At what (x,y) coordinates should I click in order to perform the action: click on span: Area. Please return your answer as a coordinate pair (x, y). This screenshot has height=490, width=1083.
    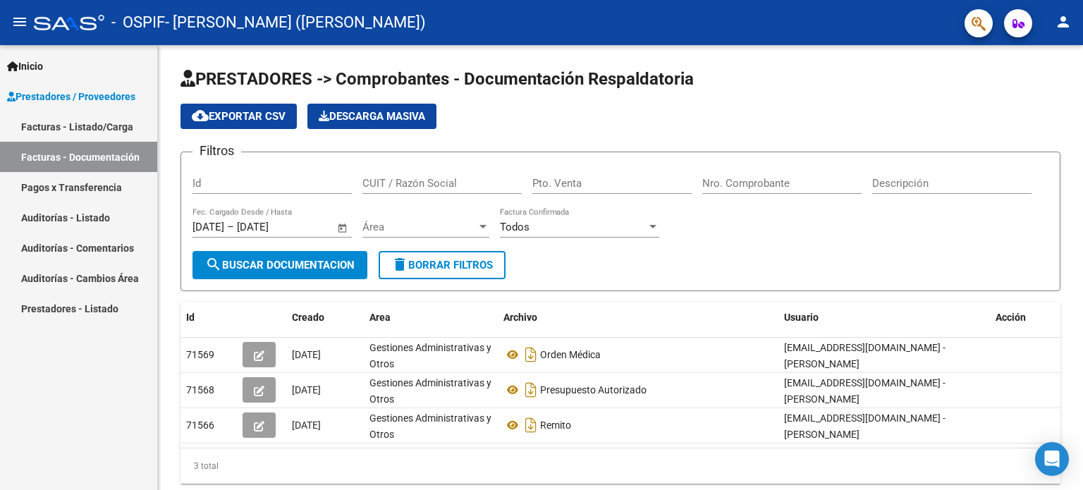
    Looking at the image, I should click on (380, 317).